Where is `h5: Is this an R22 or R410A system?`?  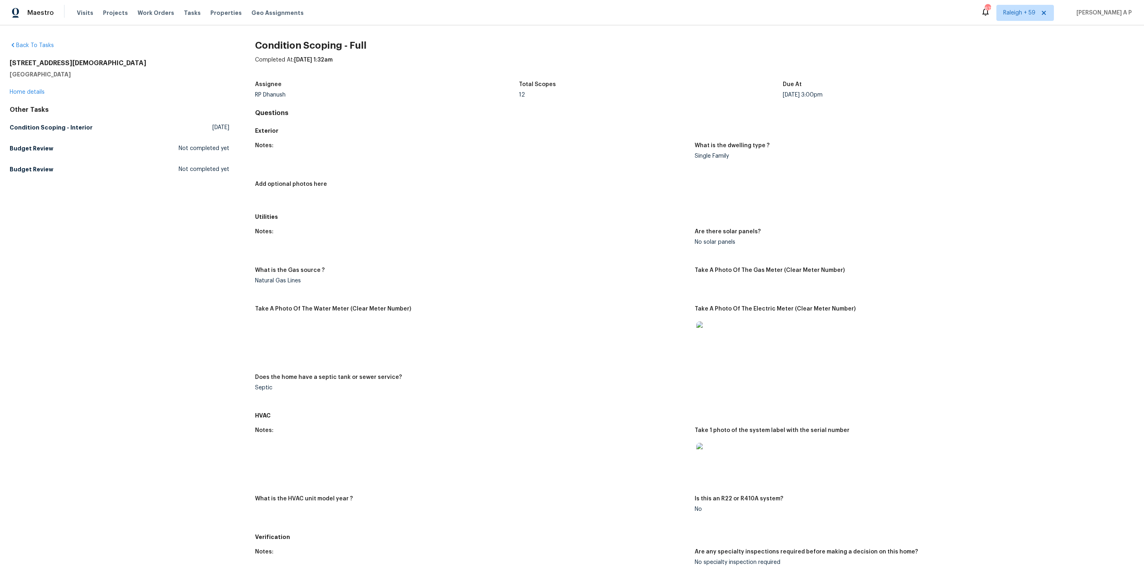
h5: Is this an R22 or R410A system? is located at coordinates (739, 499).